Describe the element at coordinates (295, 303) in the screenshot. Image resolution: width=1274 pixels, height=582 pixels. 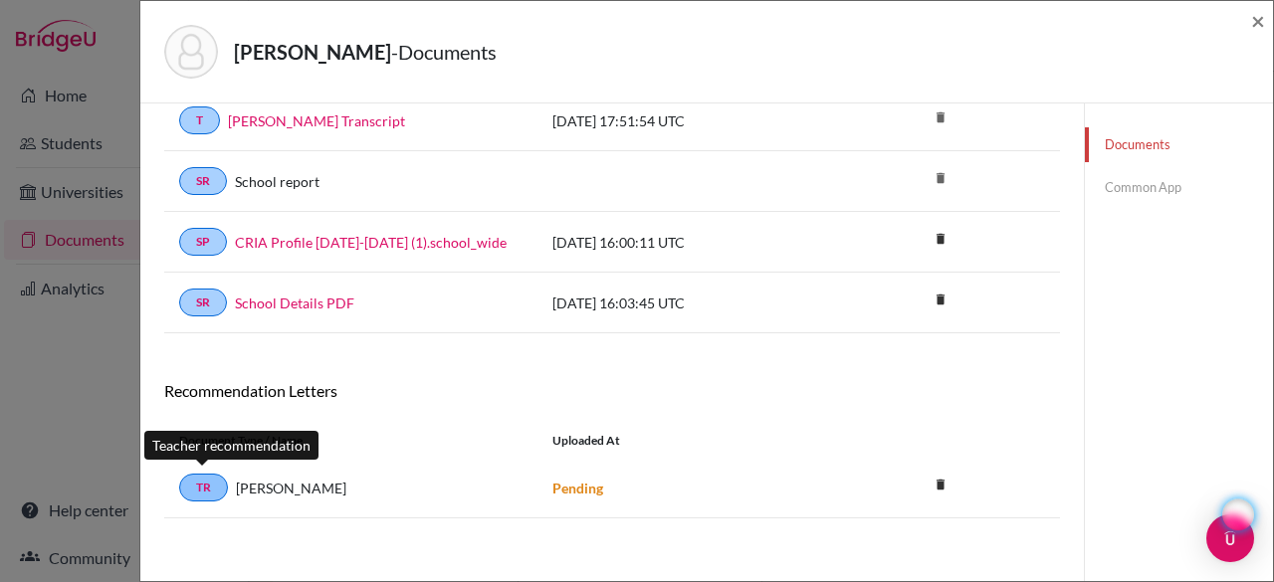
I see `a: School Details PDF` at that location.